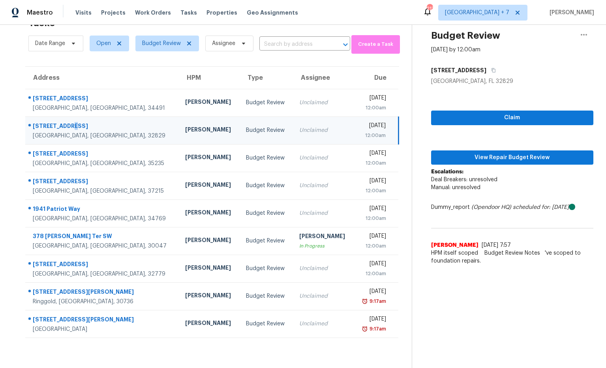 The height and width of the screenshot is (368, 606). What do you see at coordinates (209, 78) in the screenshot?
I see `th: HPM` at bounding box center [209, 78].